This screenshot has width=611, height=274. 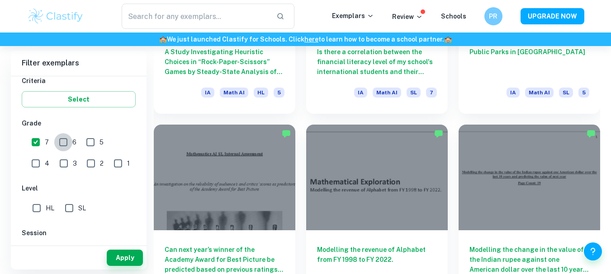 What do you see at coordinates (552, 16) in the screenshot?
I see `button: UPGRADE NOW` at bounding box center [552, 16].